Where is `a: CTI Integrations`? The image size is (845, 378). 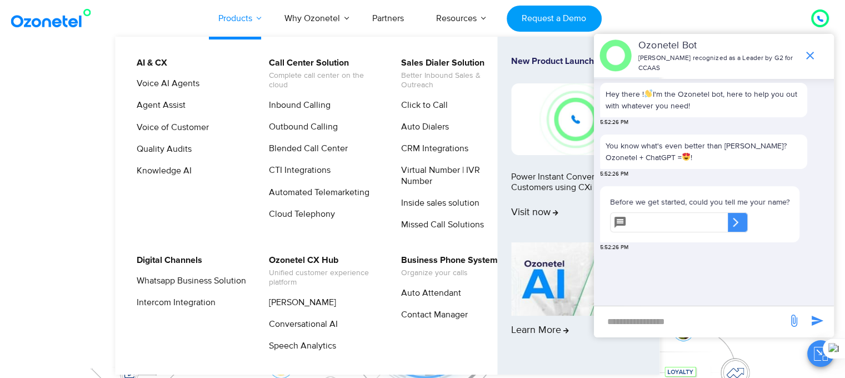 a: CTI Integrations is located at coordinates (297, 170).